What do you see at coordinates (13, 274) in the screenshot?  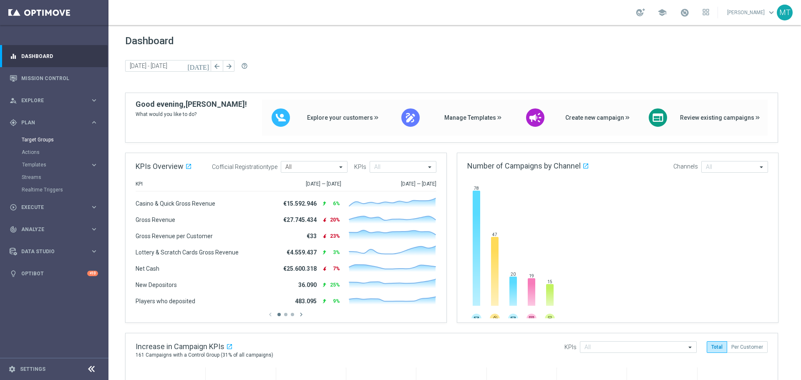 I see `i: lightbulb` at bounding box center [13, 274].